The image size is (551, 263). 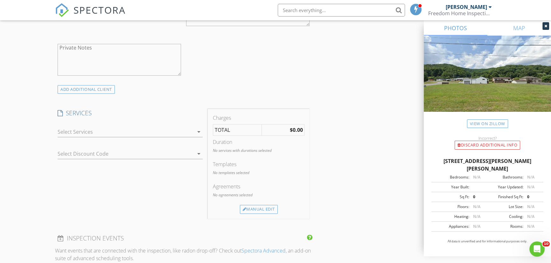 What do you see at coordinates (451, 227) in the screenshot?
I see `div: Appliances:` at bounding box center [451, 227].